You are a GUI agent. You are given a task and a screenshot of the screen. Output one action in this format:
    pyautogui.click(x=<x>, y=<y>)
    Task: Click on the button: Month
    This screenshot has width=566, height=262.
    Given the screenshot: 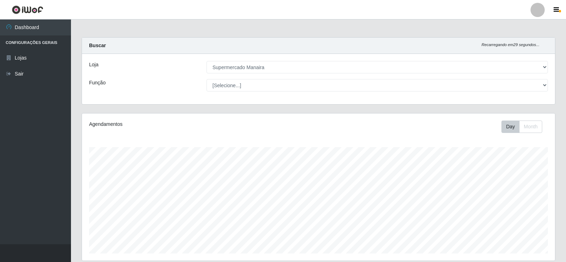 What is the action you would take?
    pyautogui.click(x=531, y=127)
    